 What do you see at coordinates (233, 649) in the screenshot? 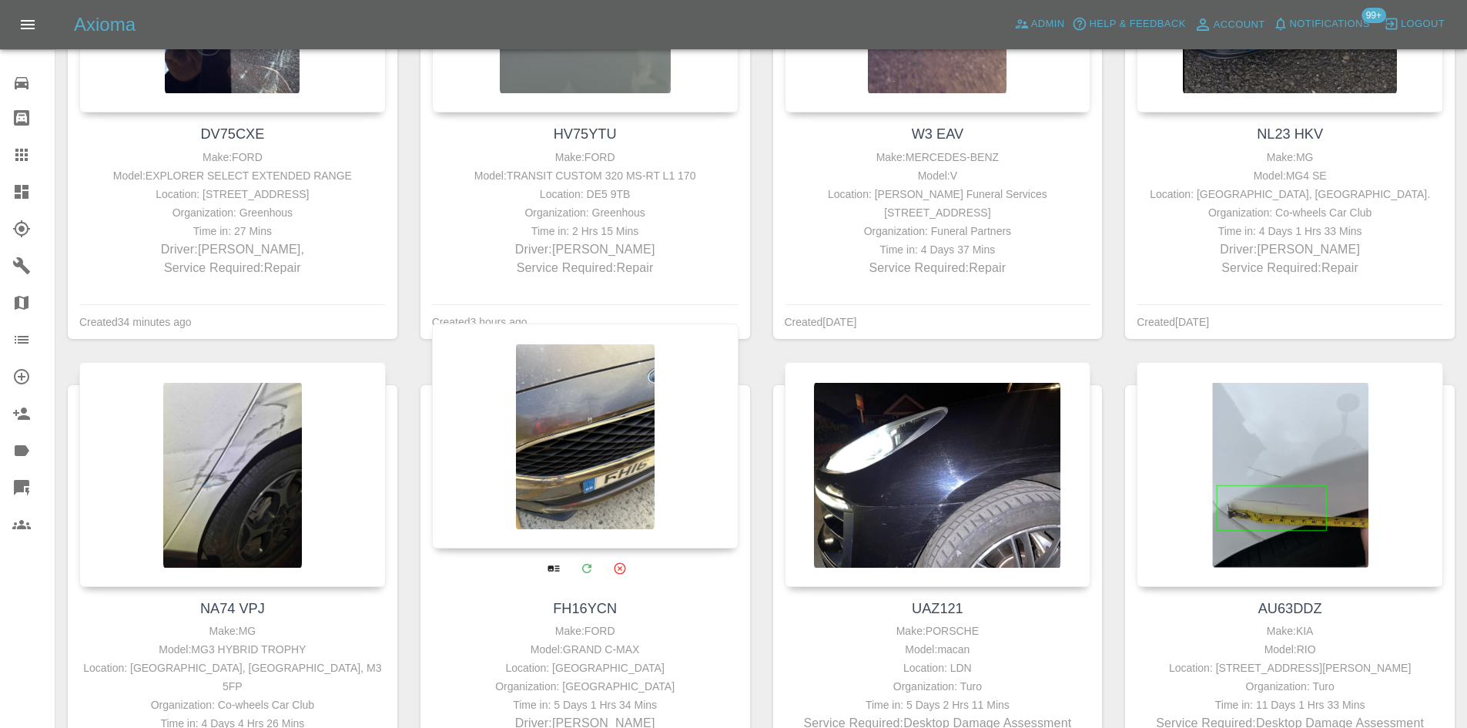
I see `div: Model: MG3 HYBRID TROPHY` at bounding box center [233, 649].